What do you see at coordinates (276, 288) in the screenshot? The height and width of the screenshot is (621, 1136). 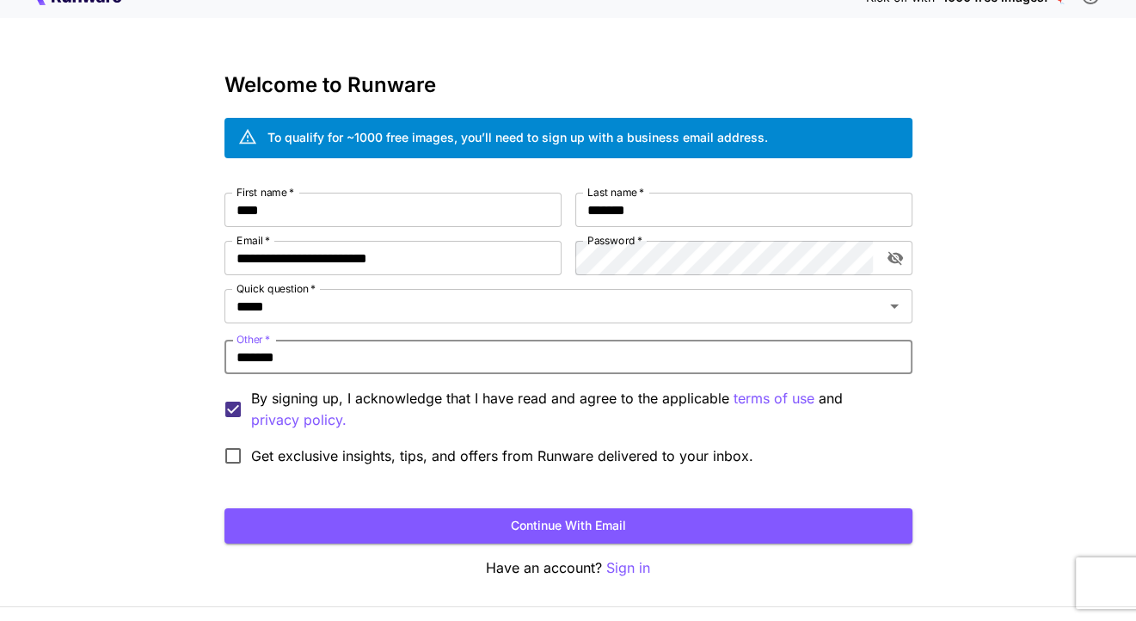 I see `label: Quick question` at bounding box center [276, 288].